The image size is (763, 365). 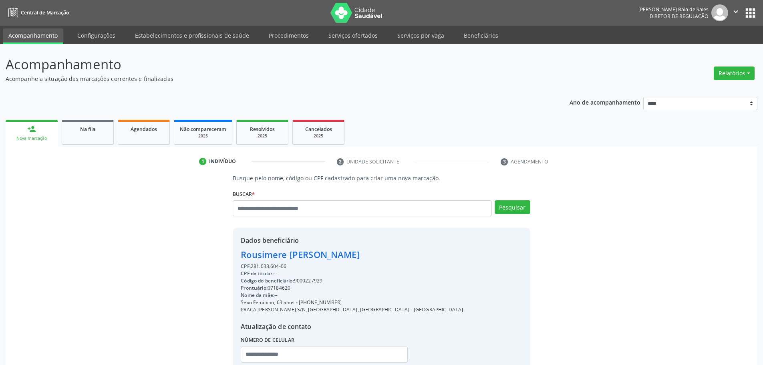 What do you see at coordinates (679, 16) in the screenshot?
I see `span: Diretor de regulação` at bounding box center [679, 16].